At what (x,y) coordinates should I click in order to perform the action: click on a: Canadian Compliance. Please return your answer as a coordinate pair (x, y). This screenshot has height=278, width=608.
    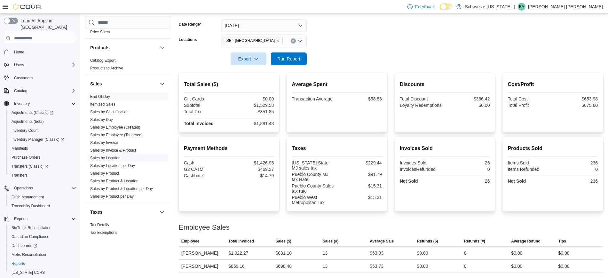
    Looking at the image, I should click on (30, 237).